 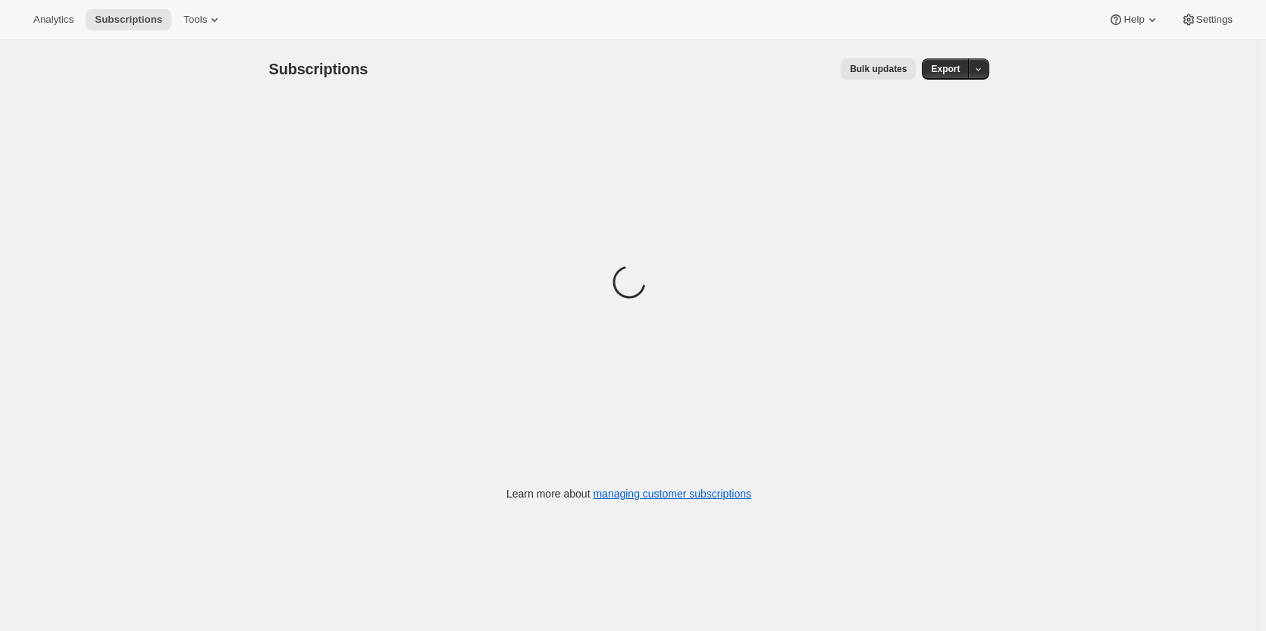 I want to click on button: Settings, so click(x=1207, y=20).